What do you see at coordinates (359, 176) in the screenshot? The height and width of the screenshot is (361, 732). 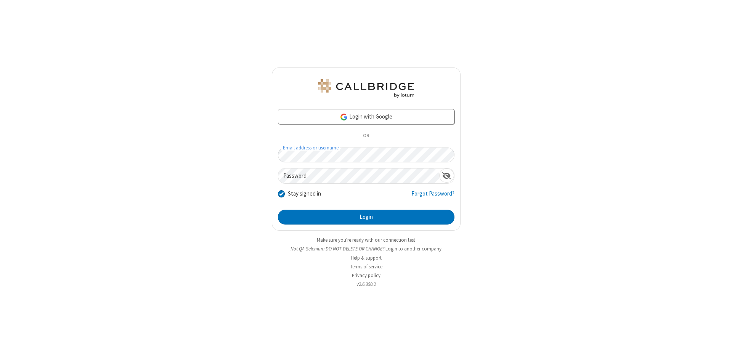 I see `input: Password` at bounding box center [359, 176].